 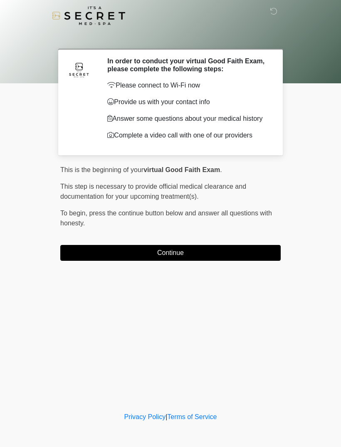 I want to click on span: To begin,, so click(x=75, y=213).